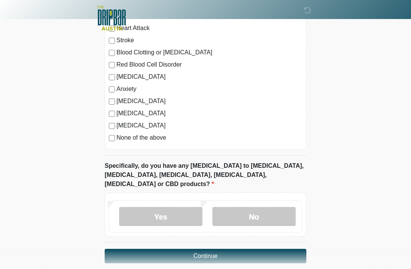 The width and height of the screenshot is (411, 269). I want to click on label: No, so click(254, 217).